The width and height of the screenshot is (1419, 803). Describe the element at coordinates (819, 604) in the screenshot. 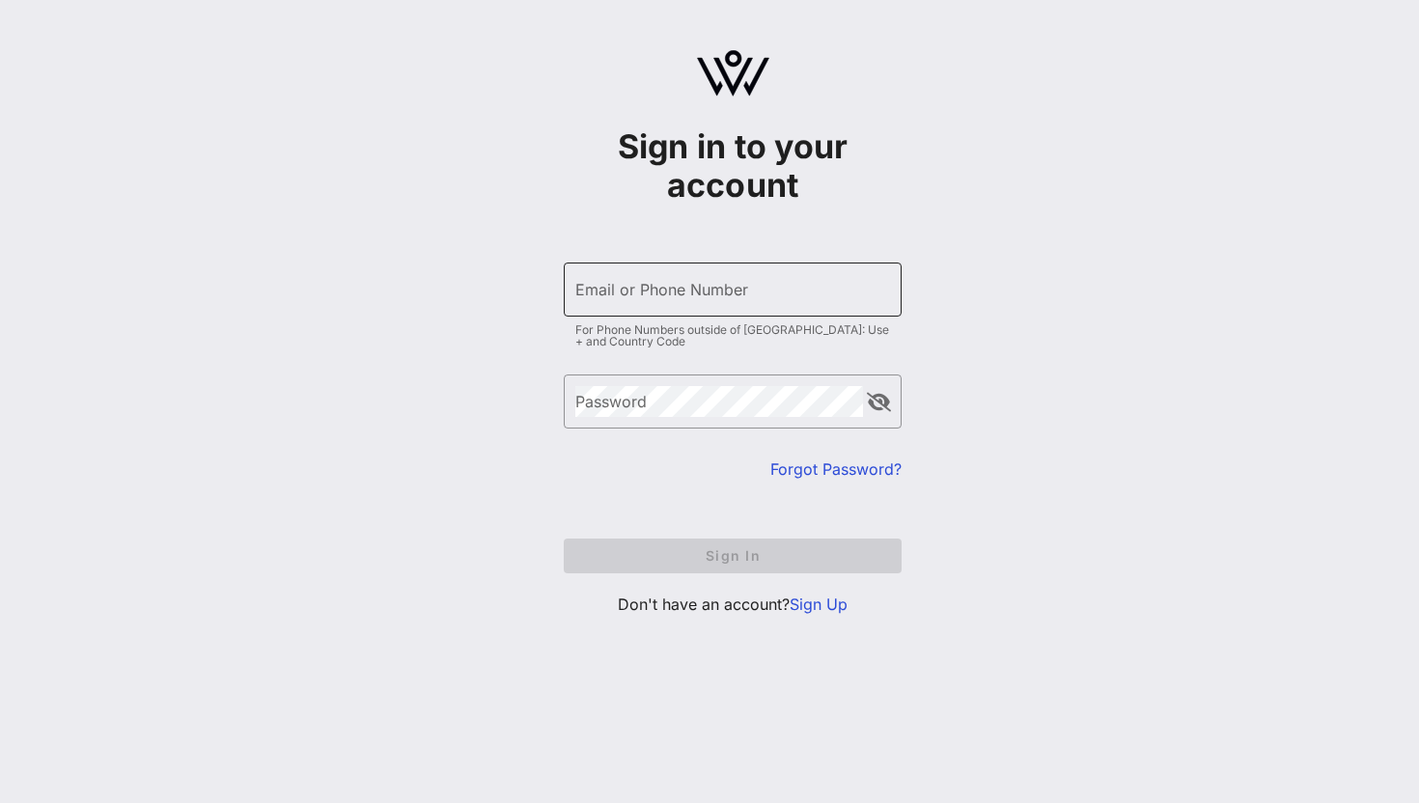

I see `a: Sign Up` at that location.